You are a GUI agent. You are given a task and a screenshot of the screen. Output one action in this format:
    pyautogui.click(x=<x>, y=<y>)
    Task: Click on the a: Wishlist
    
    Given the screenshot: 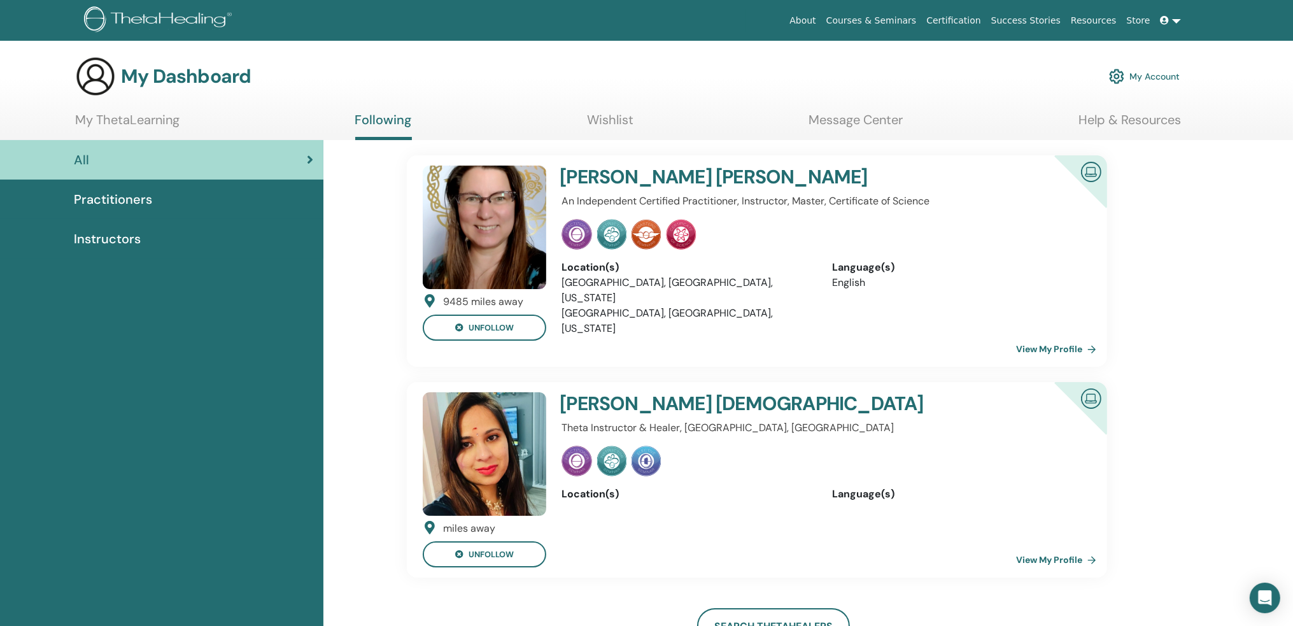 What is the action you would take?
    pyautogui.click(x=610, y=124)
    